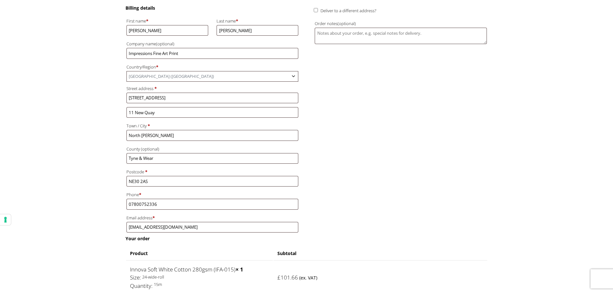 This screenshot has height=293, width=613. Describe the element at coordinates (212, 88) in the screenshot. I see `label: Street address` at that location.